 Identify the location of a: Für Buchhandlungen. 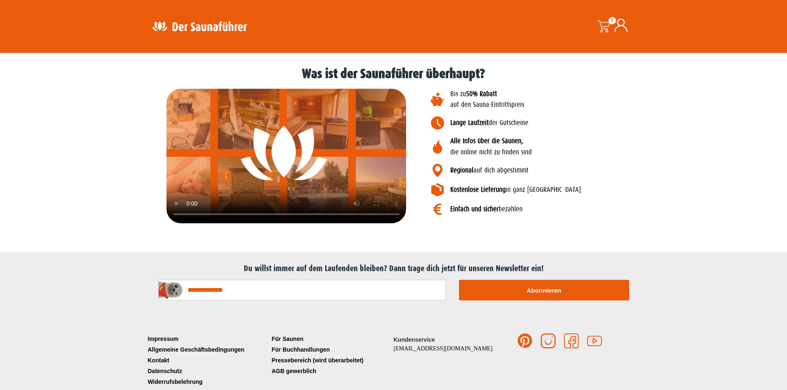
(332, 350).